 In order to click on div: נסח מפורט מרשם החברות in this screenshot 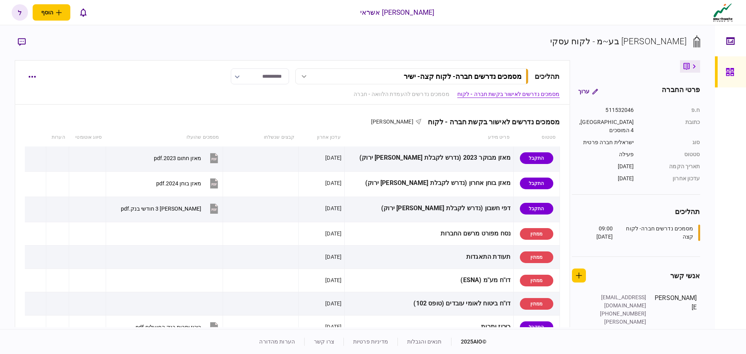, I will do `click(429, 233)`.